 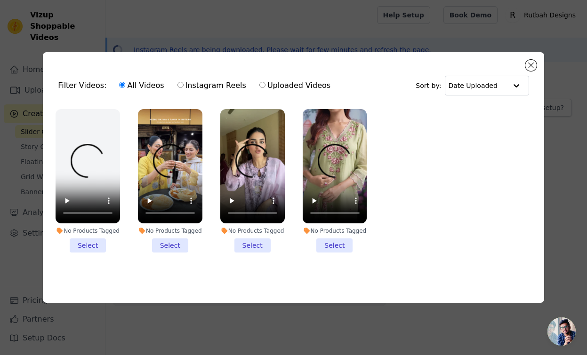 I want to click on button: Close modal, so click(x=531, y=65).